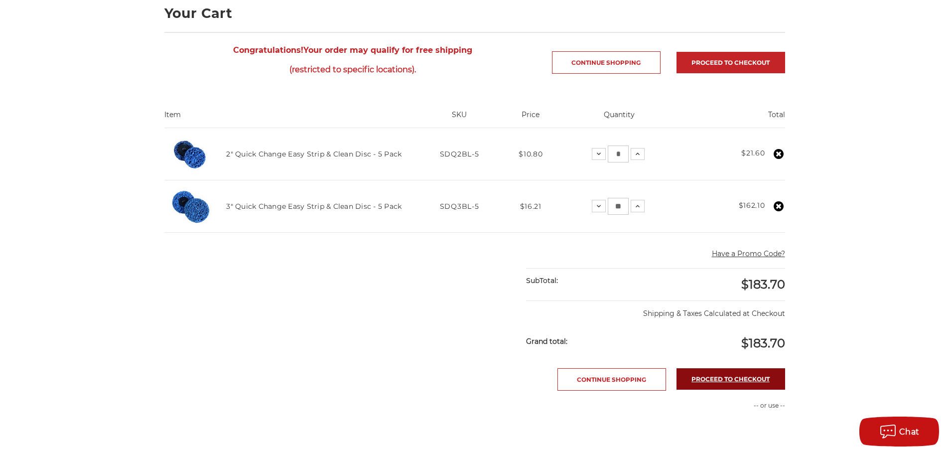 The image size is (949, 454). Describe the element at coordinates (723, 406) in the screenshot. I see `p: -- or use --` at that location.